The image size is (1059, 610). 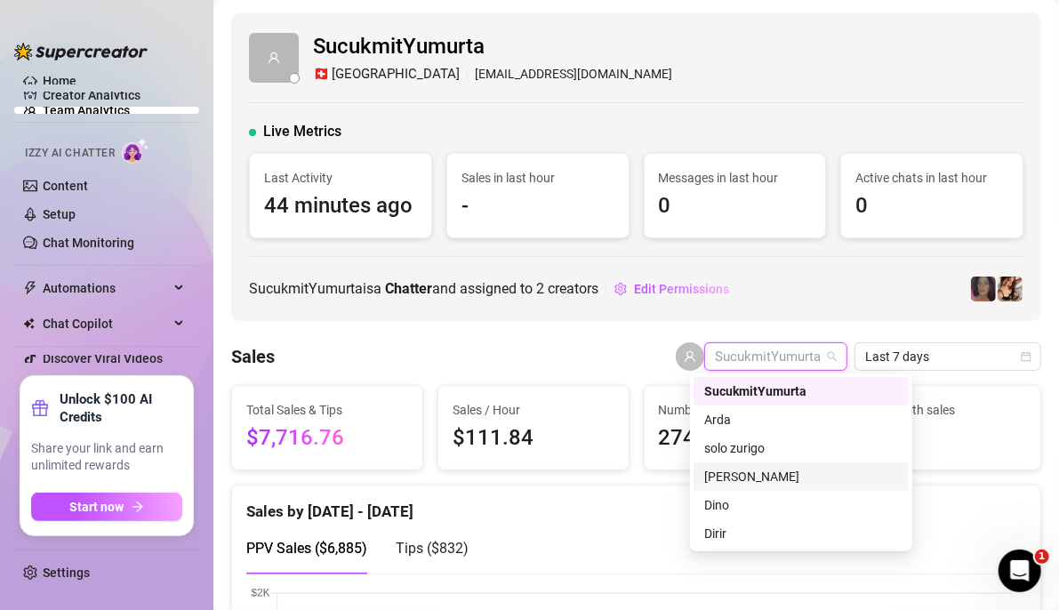 What do you see at coordinates (408, 288) in the screenshot?
I see `b: Chatter` at bounding box center [408, 288].